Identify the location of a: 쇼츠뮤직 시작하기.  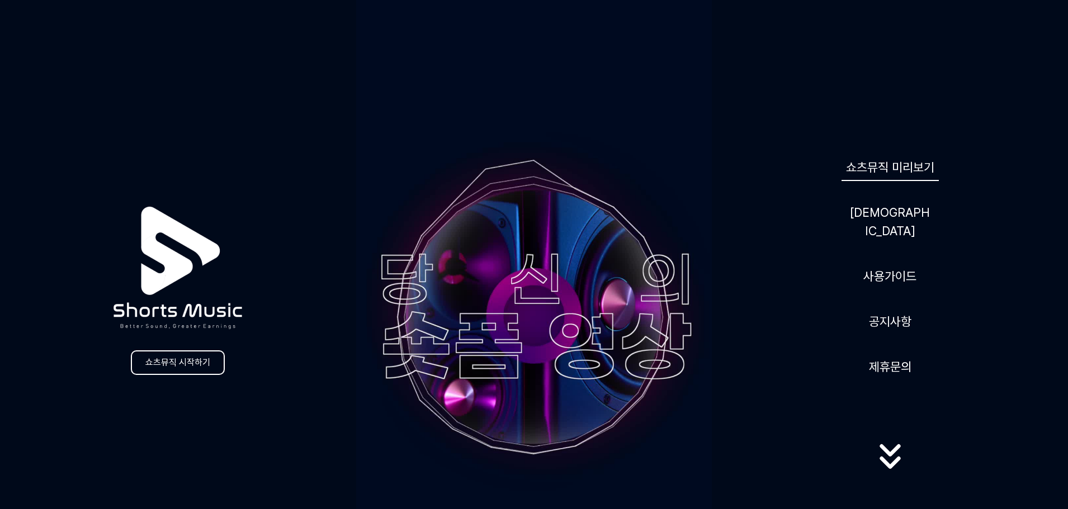
(178, 363).